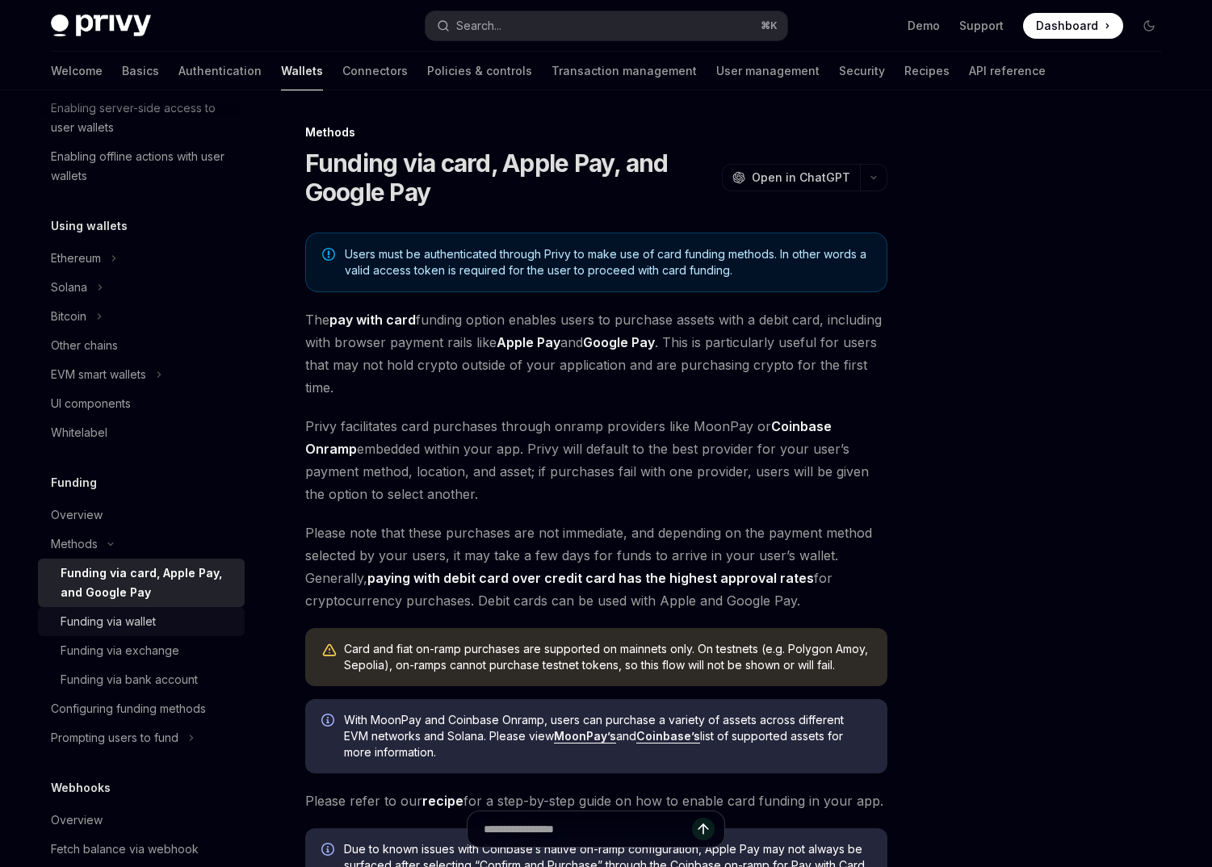  I want to click on a: Funding via wallet, so click(141, 622).